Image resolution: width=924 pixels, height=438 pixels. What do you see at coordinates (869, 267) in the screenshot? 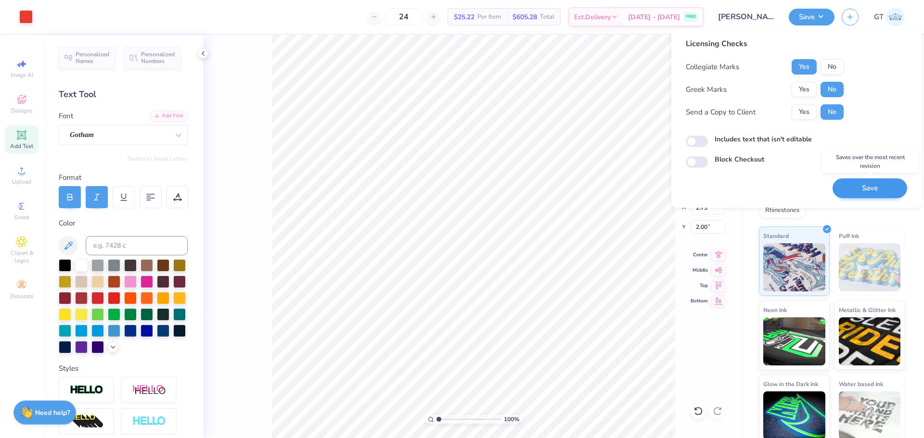
I see `img: Puff Ink` at bounding box center [869, 267].